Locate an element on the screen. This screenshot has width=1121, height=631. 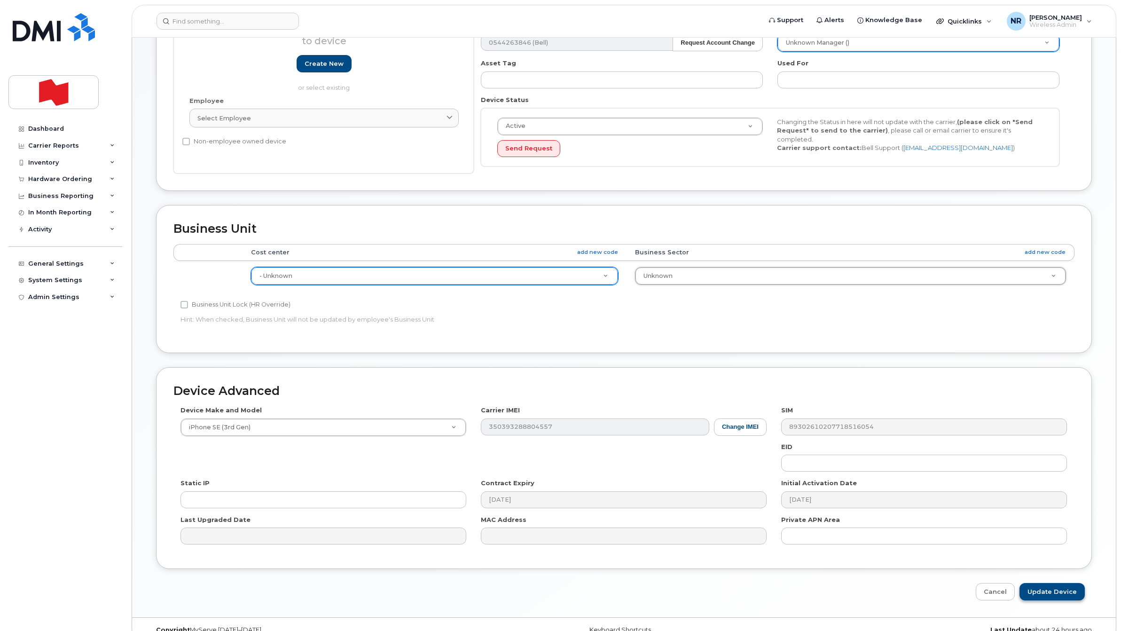
button: Send Request is located at coordinates (529, 148).